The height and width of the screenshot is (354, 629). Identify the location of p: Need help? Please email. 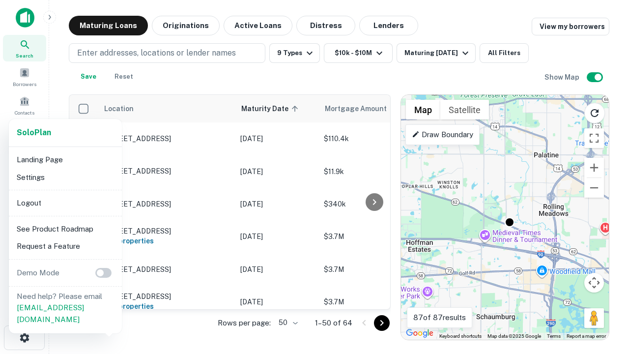
(65, 308).